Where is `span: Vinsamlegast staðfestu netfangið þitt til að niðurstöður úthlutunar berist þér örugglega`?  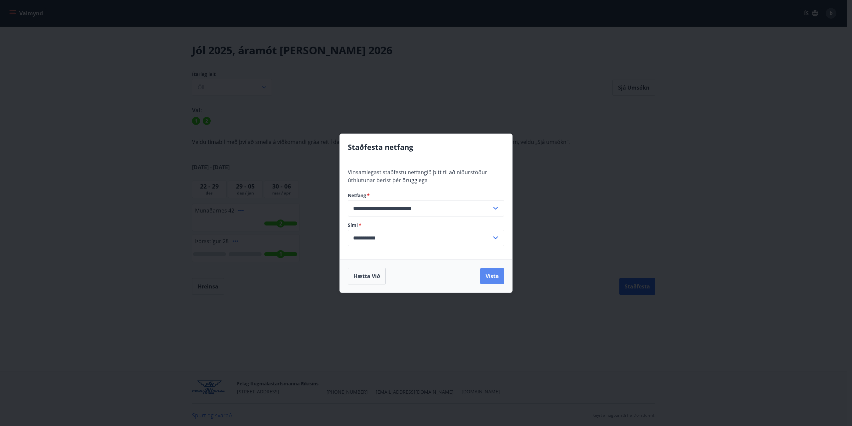 span: Vinsamlegast staðfestu netfangið þitt til að niðurstöður úthlutunar berist þér örugglega is located at coordinates (418, 176).